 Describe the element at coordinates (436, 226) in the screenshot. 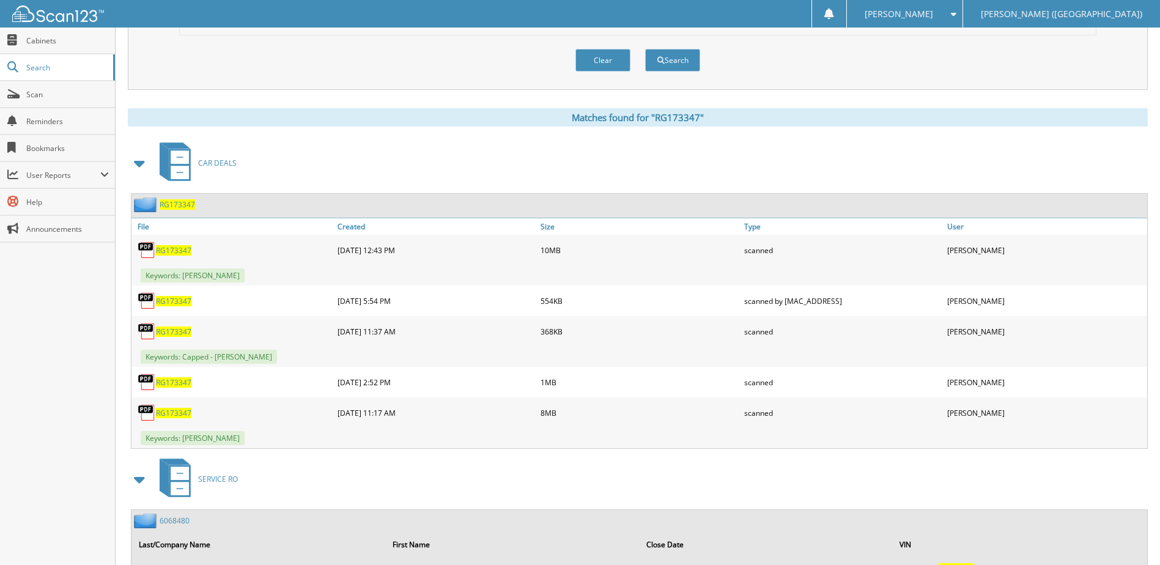

I see `a: Created` at that location.